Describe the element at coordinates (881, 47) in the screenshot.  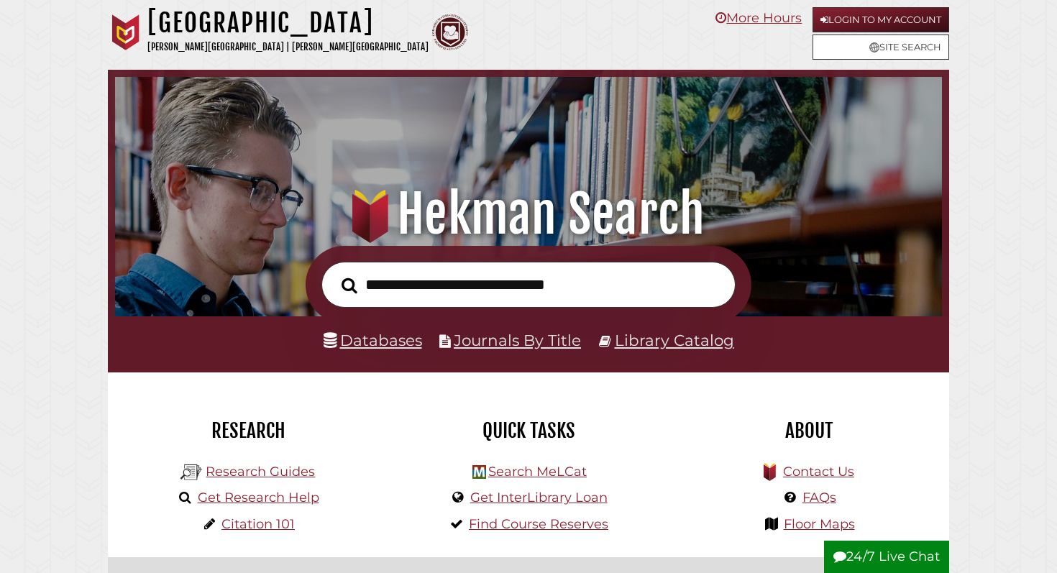
I see `a: Site Search` at that location.